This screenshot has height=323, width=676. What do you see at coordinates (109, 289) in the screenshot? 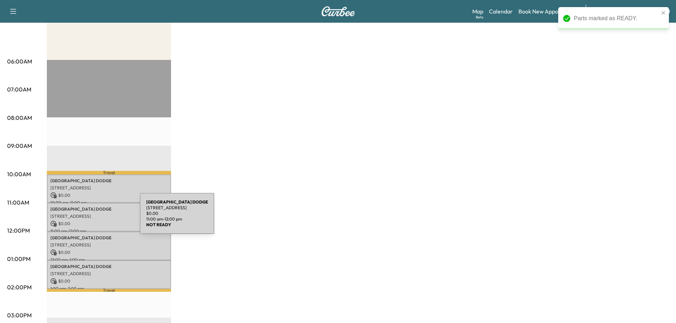
I see `p: 1:00 pm - 2:00 pm` at bounding box center [109, 289].